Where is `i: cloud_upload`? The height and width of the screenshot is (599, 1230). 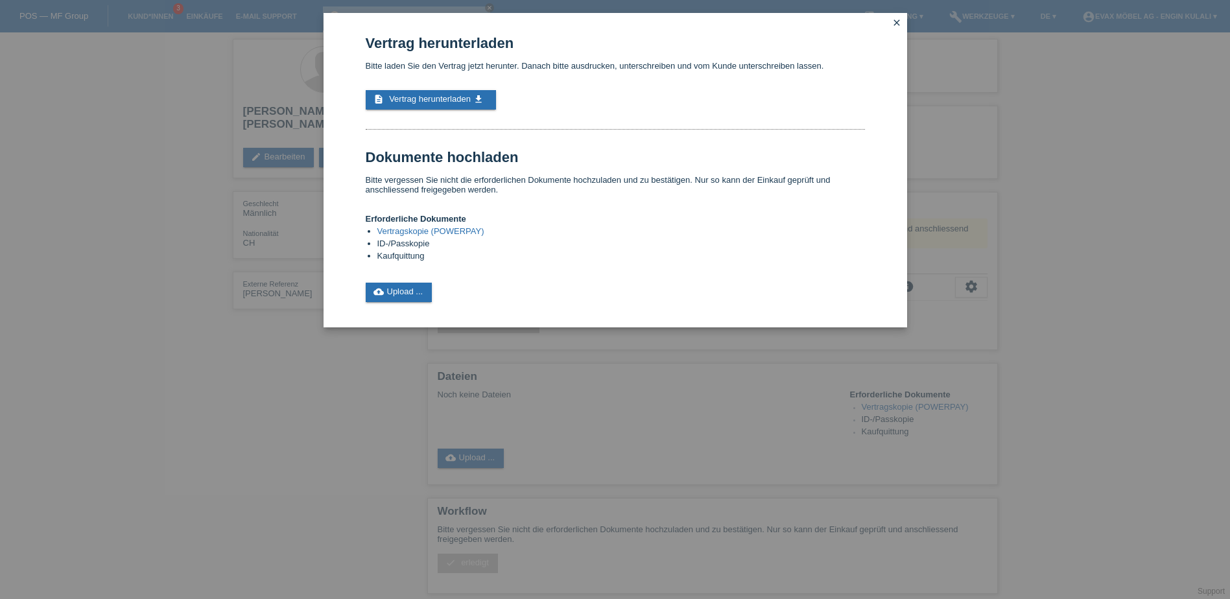 i: cloud_upload is located at coordinates (379, 292).